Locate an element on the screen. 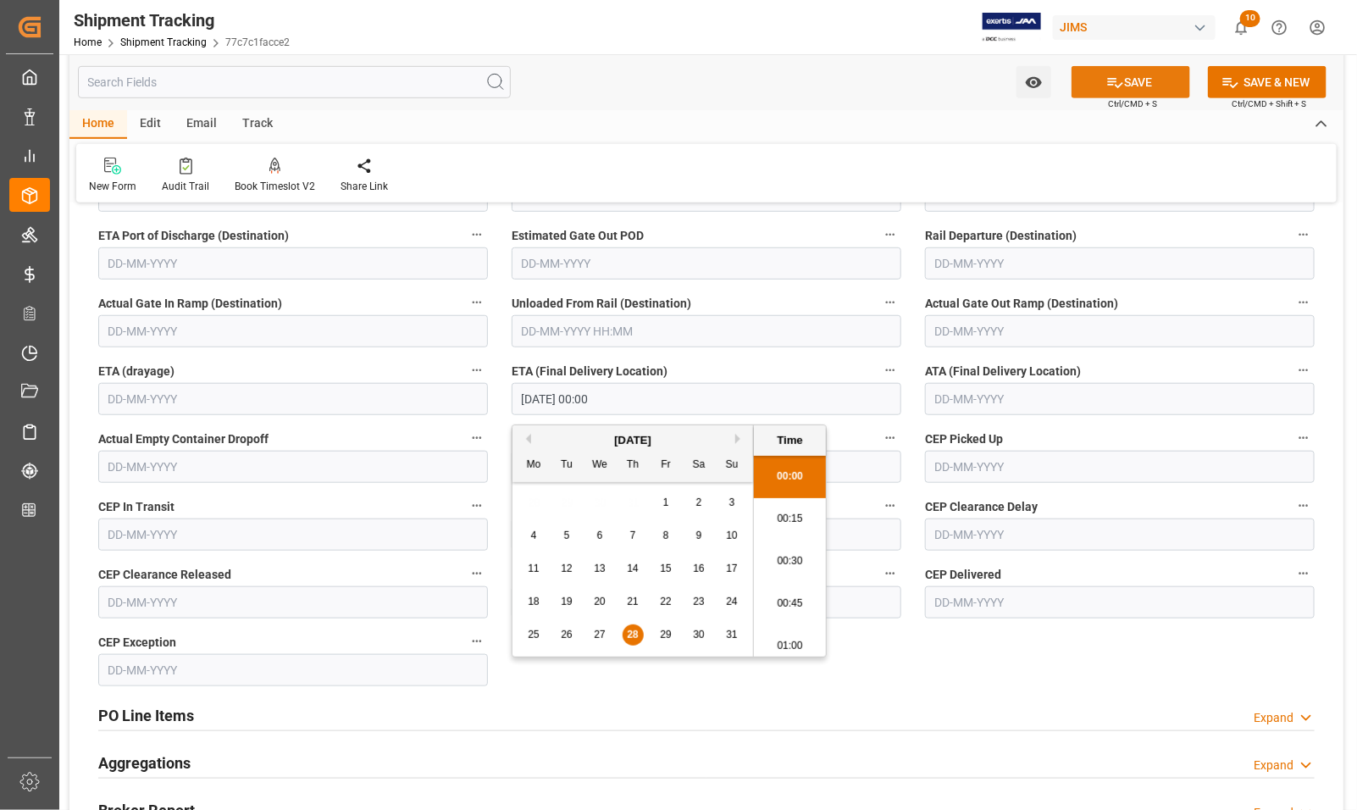 This screenshot has height=810, width=1357. div: Choose Monday, August 18th, 2025 is located at coordinates (533, 601).